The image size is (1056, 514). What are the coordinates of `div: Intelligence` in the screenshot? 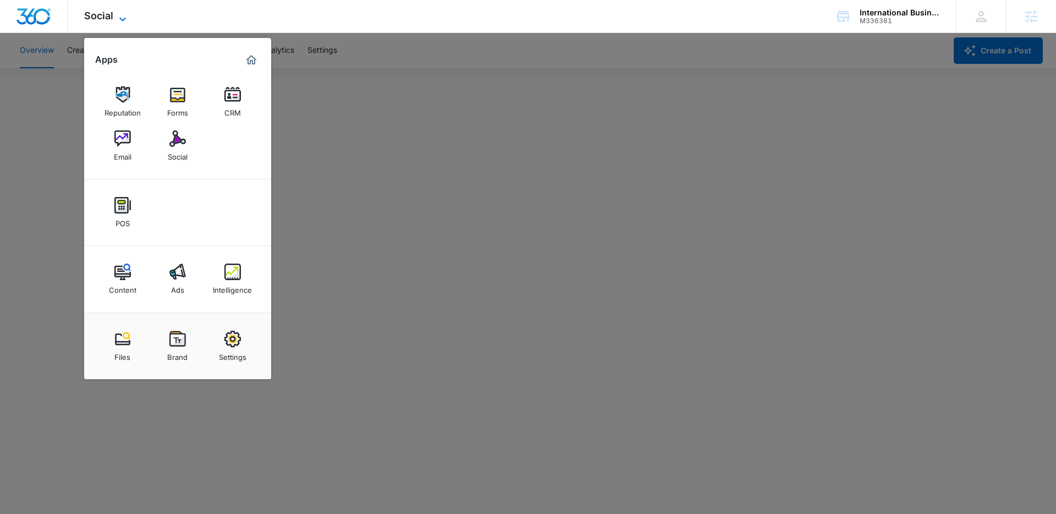 It's located at (232, 287).